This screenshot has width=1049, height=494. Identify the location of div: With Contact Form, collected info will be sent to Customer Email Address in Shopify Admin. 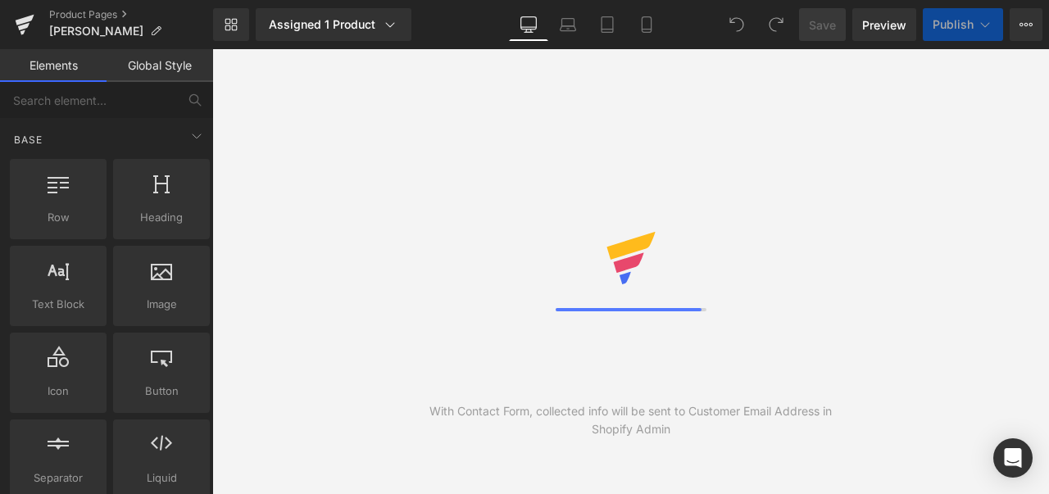
(630, 420).